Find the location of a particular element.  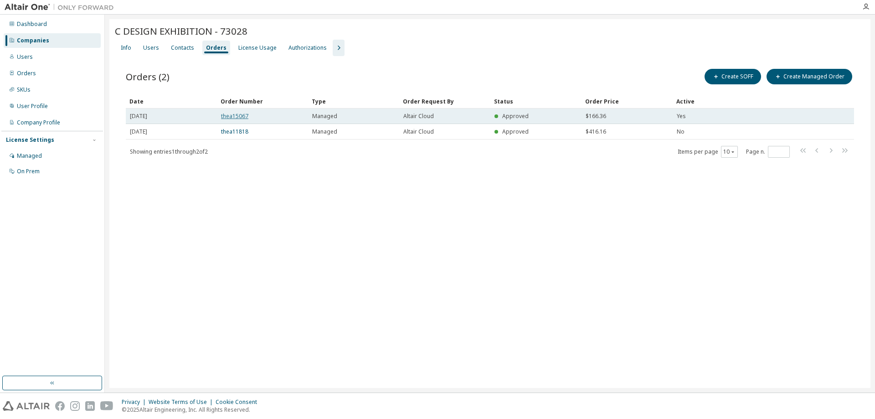

img: youtube.svg is located at coordinates (107, 405).